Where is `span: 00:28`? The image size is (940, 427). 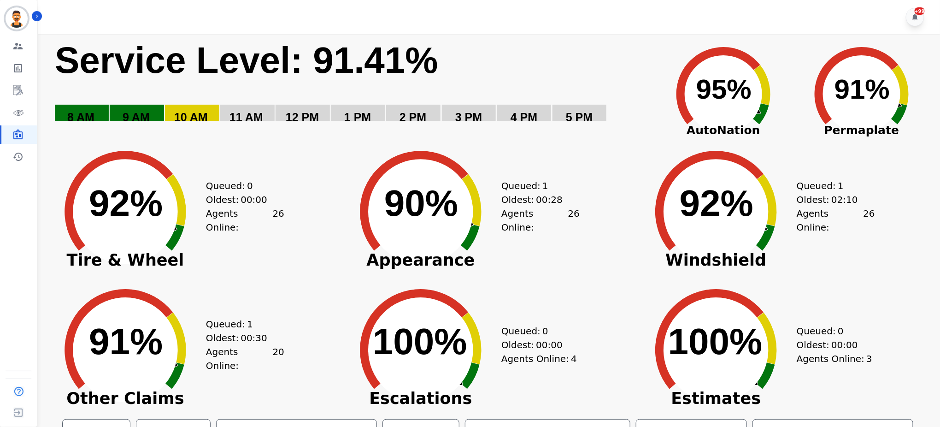
span: 00:28 is located at coordinates (550, 200).